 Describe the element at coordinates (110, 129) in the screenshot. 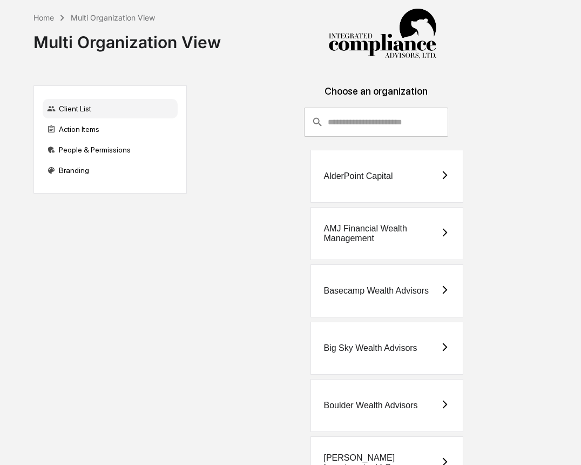

I see `div: Action Items` at that location.